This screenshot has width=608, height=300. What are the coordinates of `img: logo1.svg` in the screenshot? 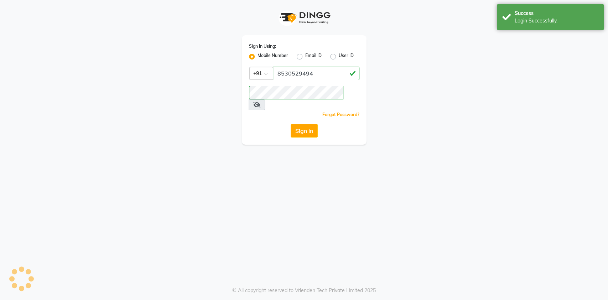 It's located at (304, 17).